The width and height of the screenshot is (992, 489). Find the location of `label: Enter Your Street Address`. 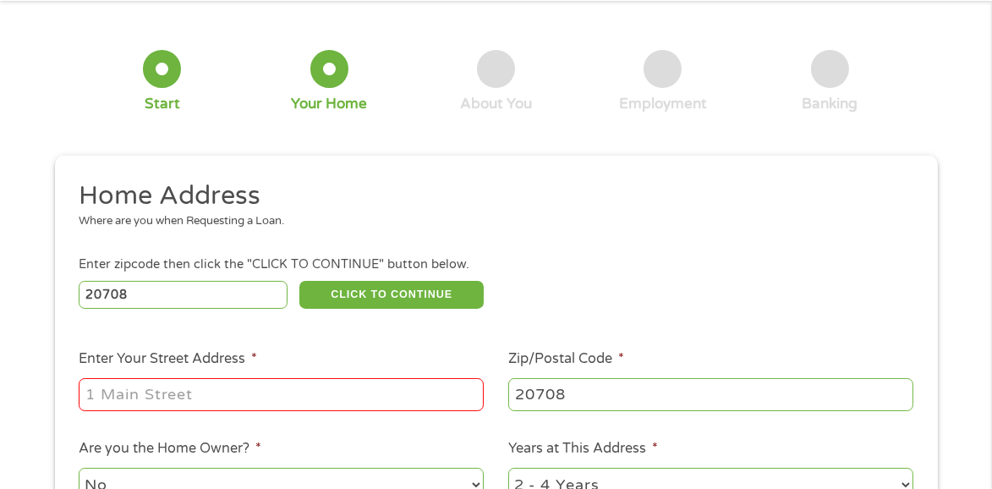

label: Enter Your Street Address is located at coordinates (168, 359).